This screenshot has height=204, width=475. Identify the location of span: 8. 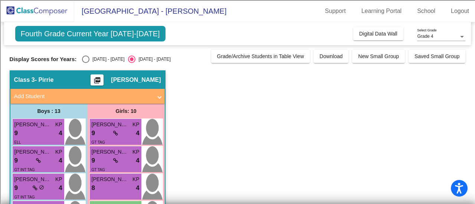
(93, 188).